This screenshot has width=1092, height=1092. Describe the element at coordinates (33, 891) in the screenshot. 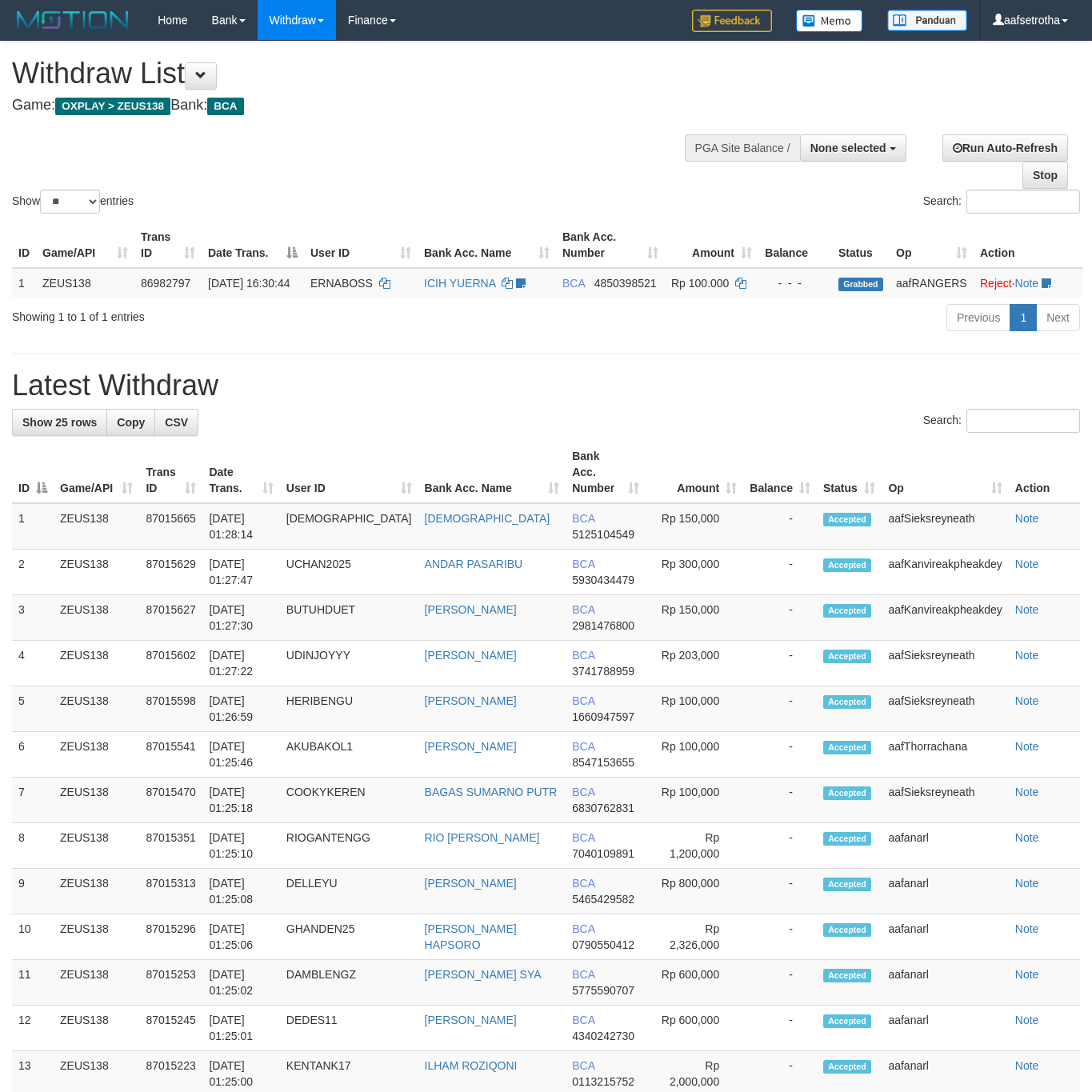

I see `td: 9` at that location.